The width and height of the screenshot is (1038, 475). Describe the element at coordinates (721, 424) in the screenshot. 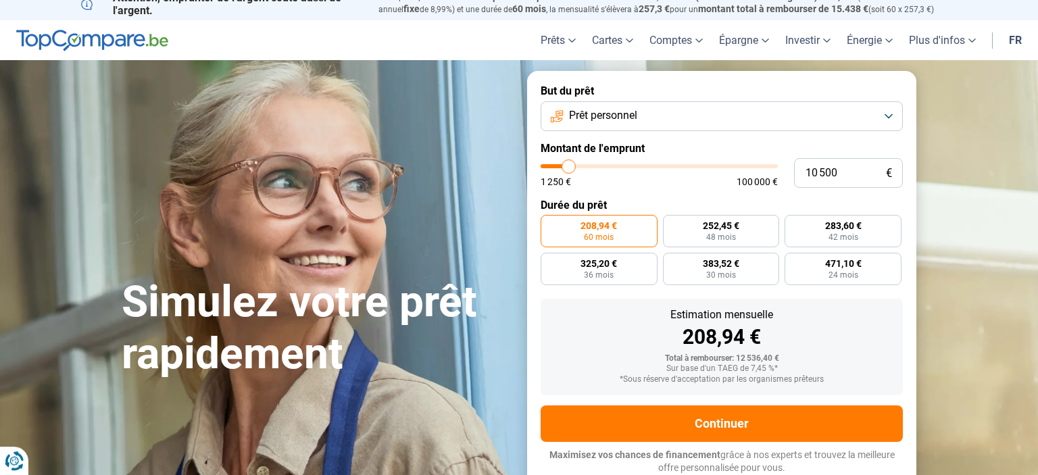

I see `button: Continuer` at that location.